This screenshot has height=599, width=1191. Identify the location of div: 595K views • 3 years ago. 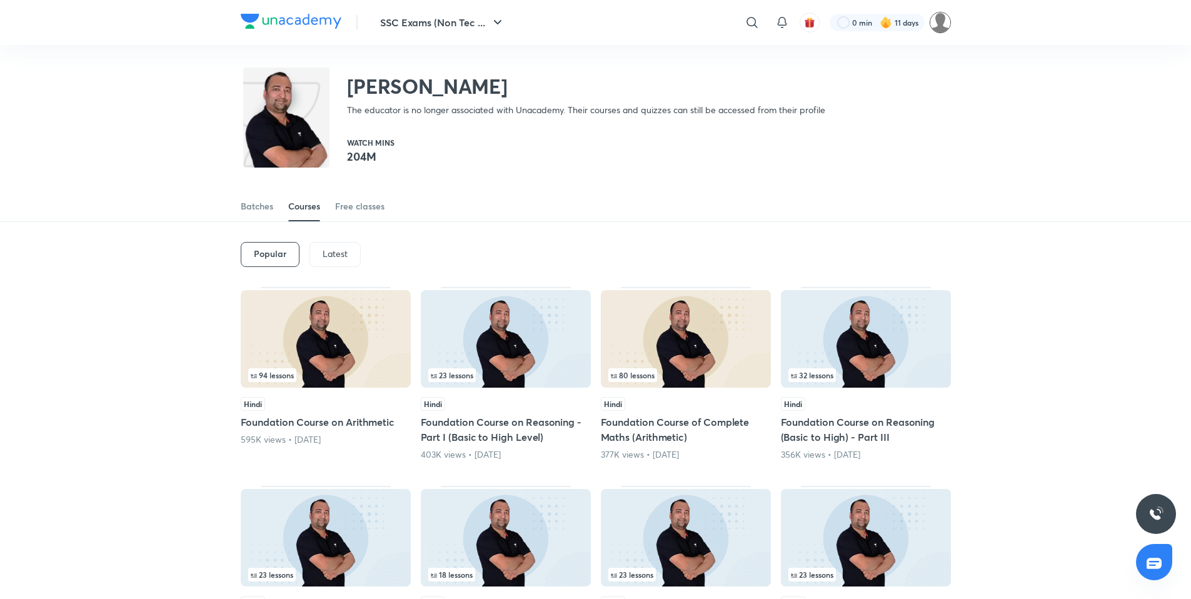
(326, 440).